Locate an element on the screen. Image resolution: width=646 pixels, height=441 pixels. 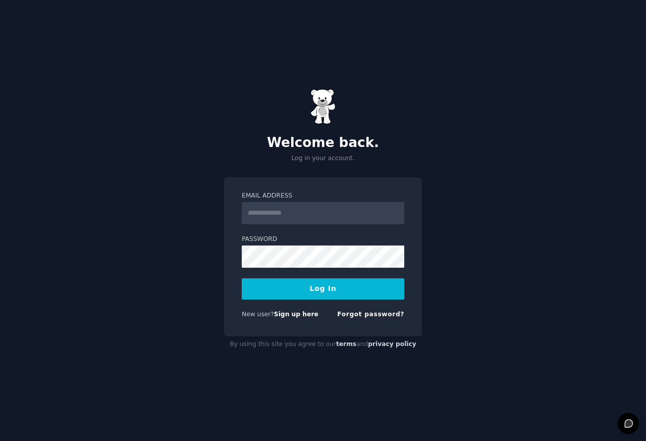
a: terms is located at coordinates (346, 344).